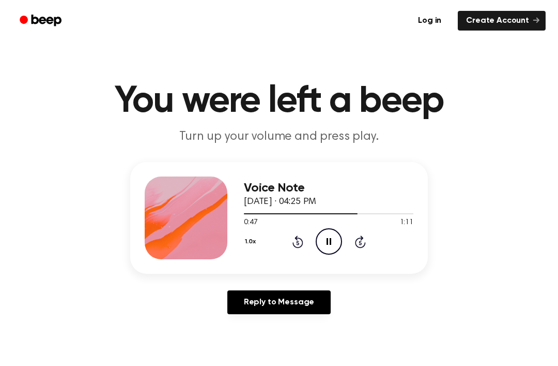  What do you see at coordinates (279, 137) in the screenshot?
I see `p: Turn up your volume and press play.` at bounding box center [279, 137].